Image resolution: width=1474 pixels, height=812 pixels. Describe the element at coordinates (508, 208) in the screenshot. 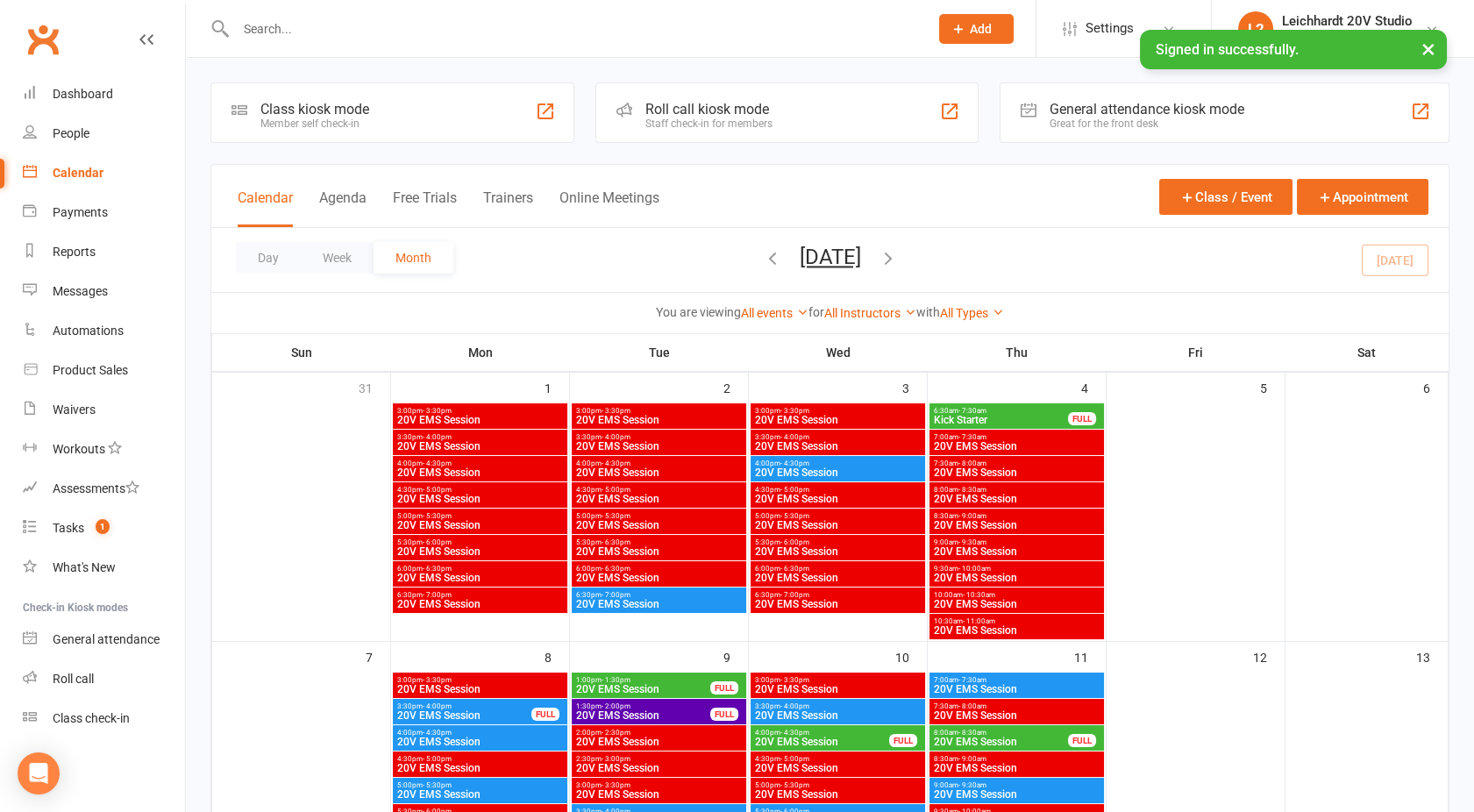

I see `button: Trainers` at that location.